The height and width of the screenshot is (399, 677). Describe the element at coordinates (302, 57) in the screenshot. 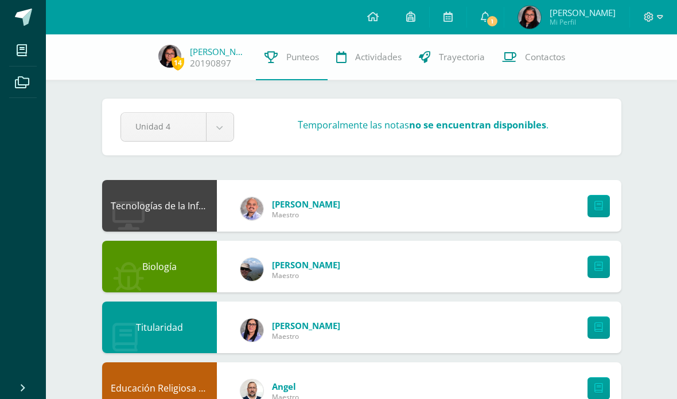

I see `span: Punteos` at that location.